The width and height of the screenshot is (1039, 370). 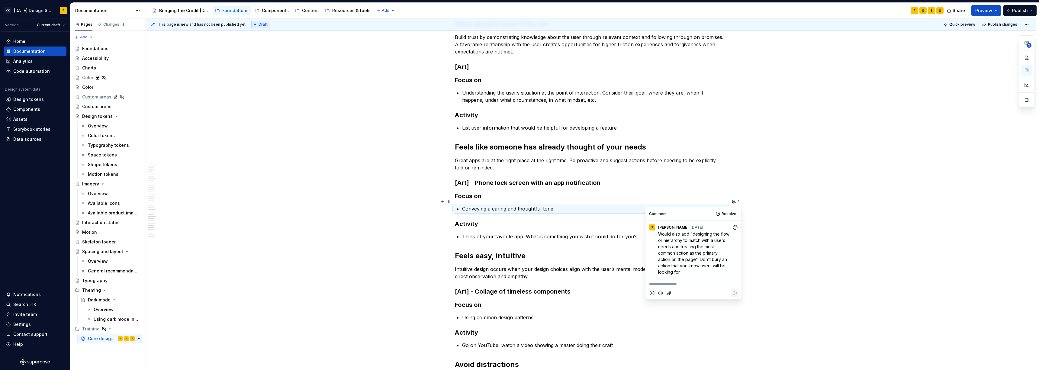 I want to click on div: + 1, so click(x=138, y=339).